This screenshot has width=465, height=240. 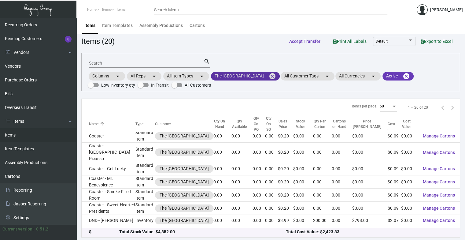 I want to click on mat-icon: cancel, so click(x=272, y=76).